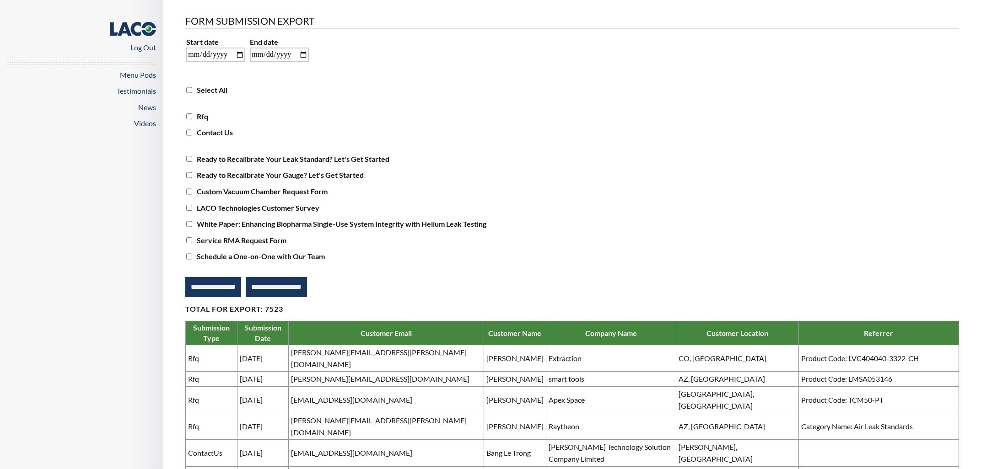  What do you see at coordinates (189, 159) in the screenshot?
I see `input: Ready to Recalibrate Your Leak Standard? Let's Get Started` at bounding box center [189, 159].